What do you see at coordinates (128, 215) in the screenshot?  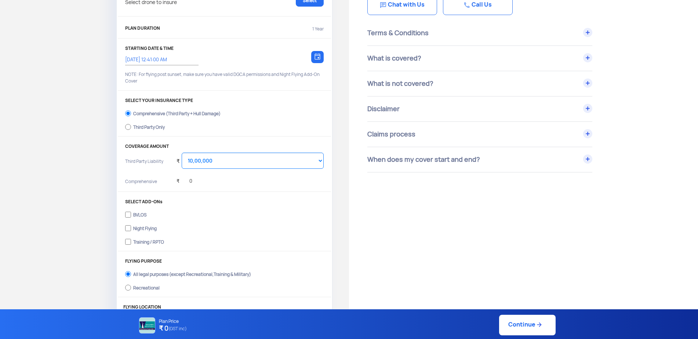 I see `input: BVLOS` at bounding box center [128, 215].